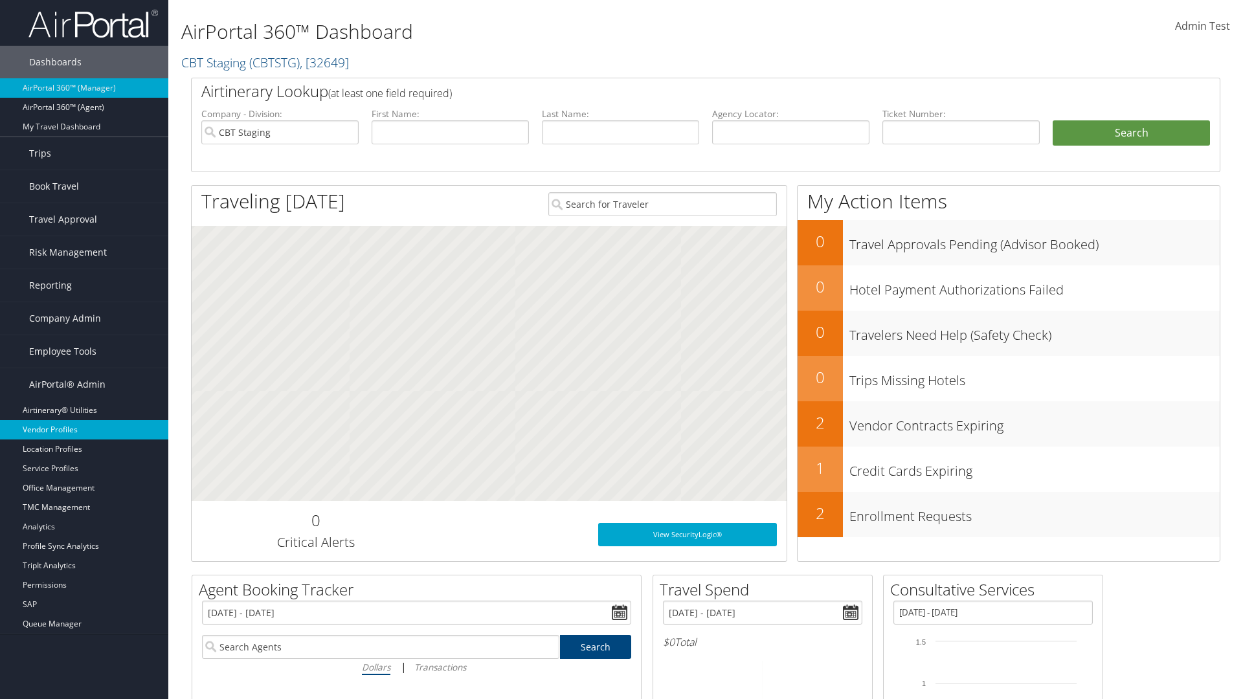 Image resolution: width=1243 pixels, height=699 pixels. Describe the element at coordinates (1009, 379) in the screenshot. I see `a: 0Trips Missing Hotels` at that location.